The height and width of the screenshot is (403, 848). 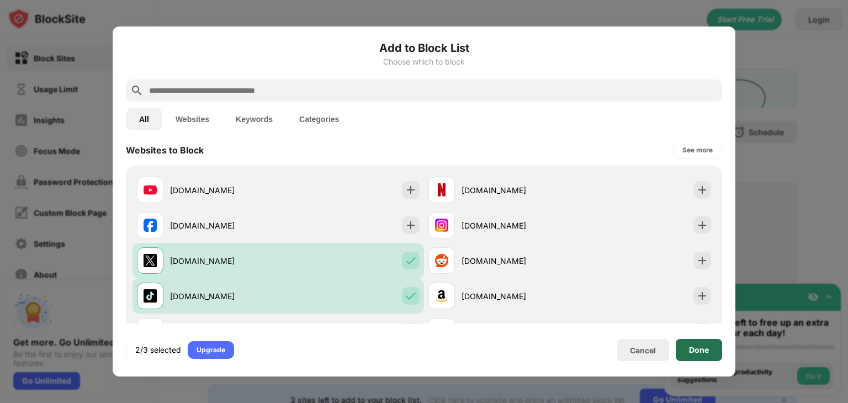 What do you see at coordinates (319, 119) in the screenshot?
I see `button: Categories` at bounding box center [319, 119].